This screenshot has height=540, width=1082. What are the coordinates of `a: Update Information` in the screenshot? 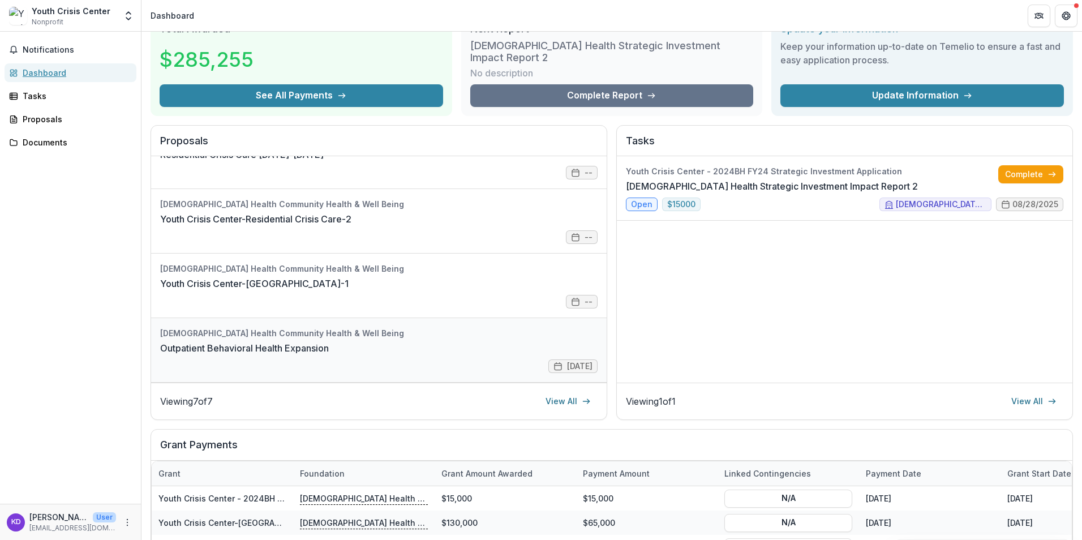 It's located at (922, 96).